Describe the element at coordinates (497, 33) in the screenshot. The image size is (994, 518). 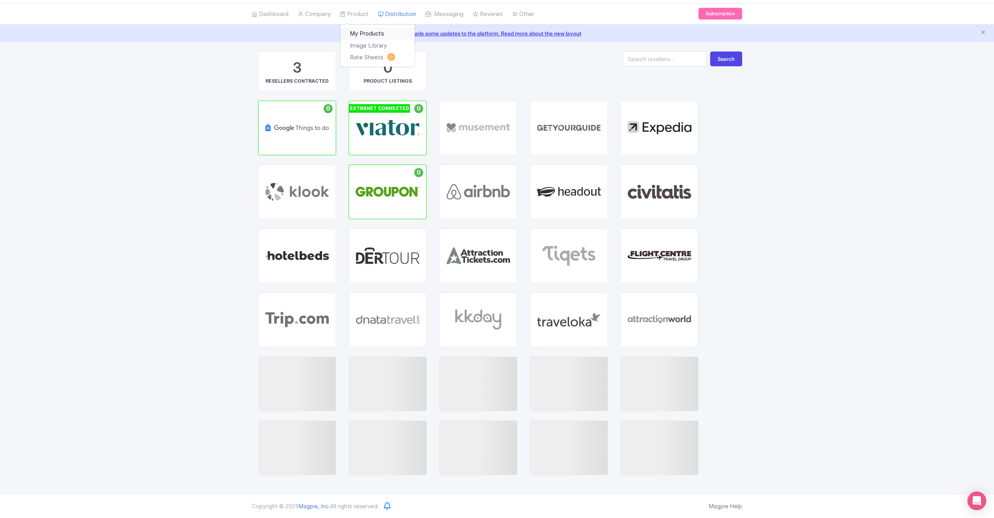
I see `a: We made some updates to the platform. Read more about the new layout` at that location.